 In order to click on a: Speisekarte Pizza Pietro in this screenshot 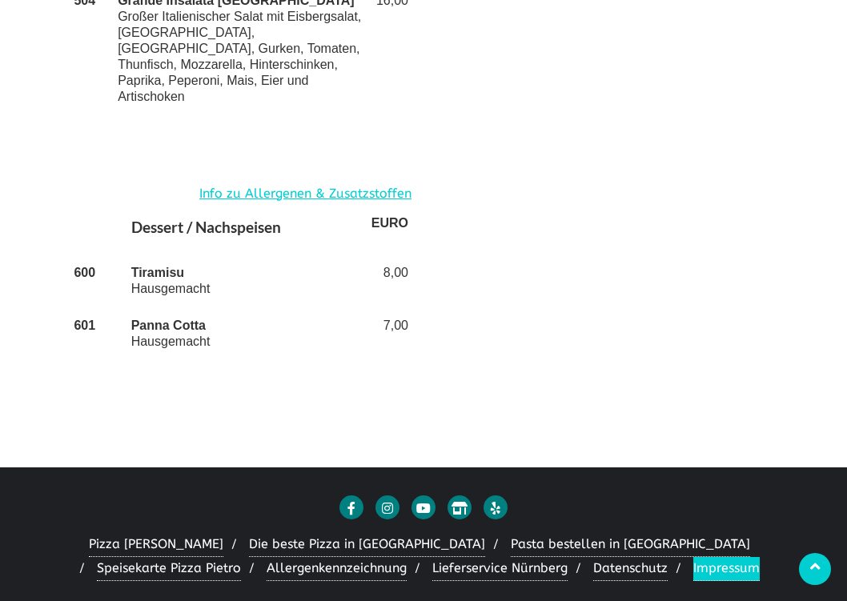, I will do `click(169, 569)`.